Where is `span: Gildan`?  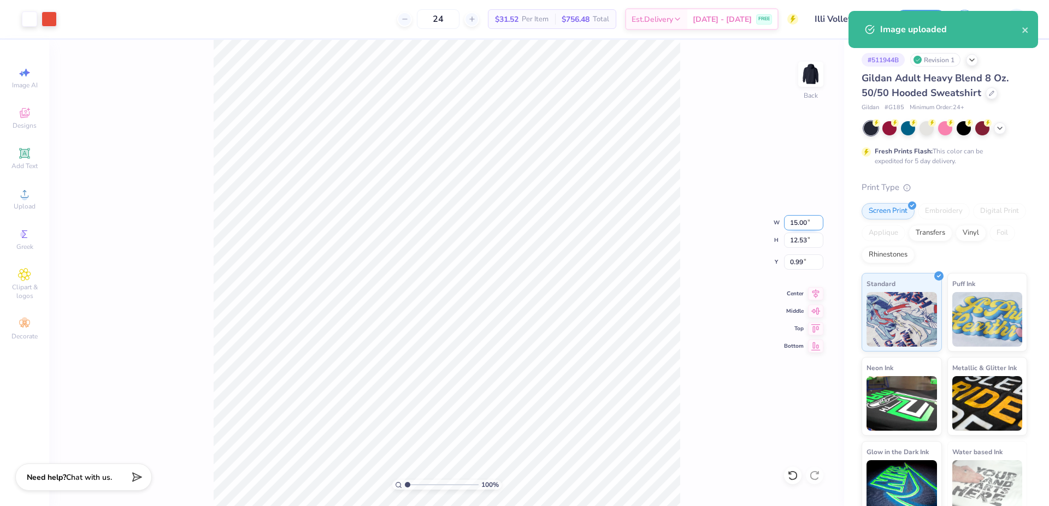
span: Gildan is located at coordinates (870, 108).